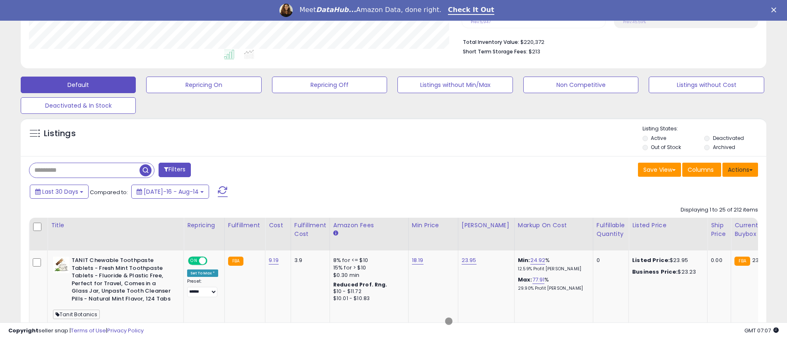  I want to click on button: Default, so click(78, 85).